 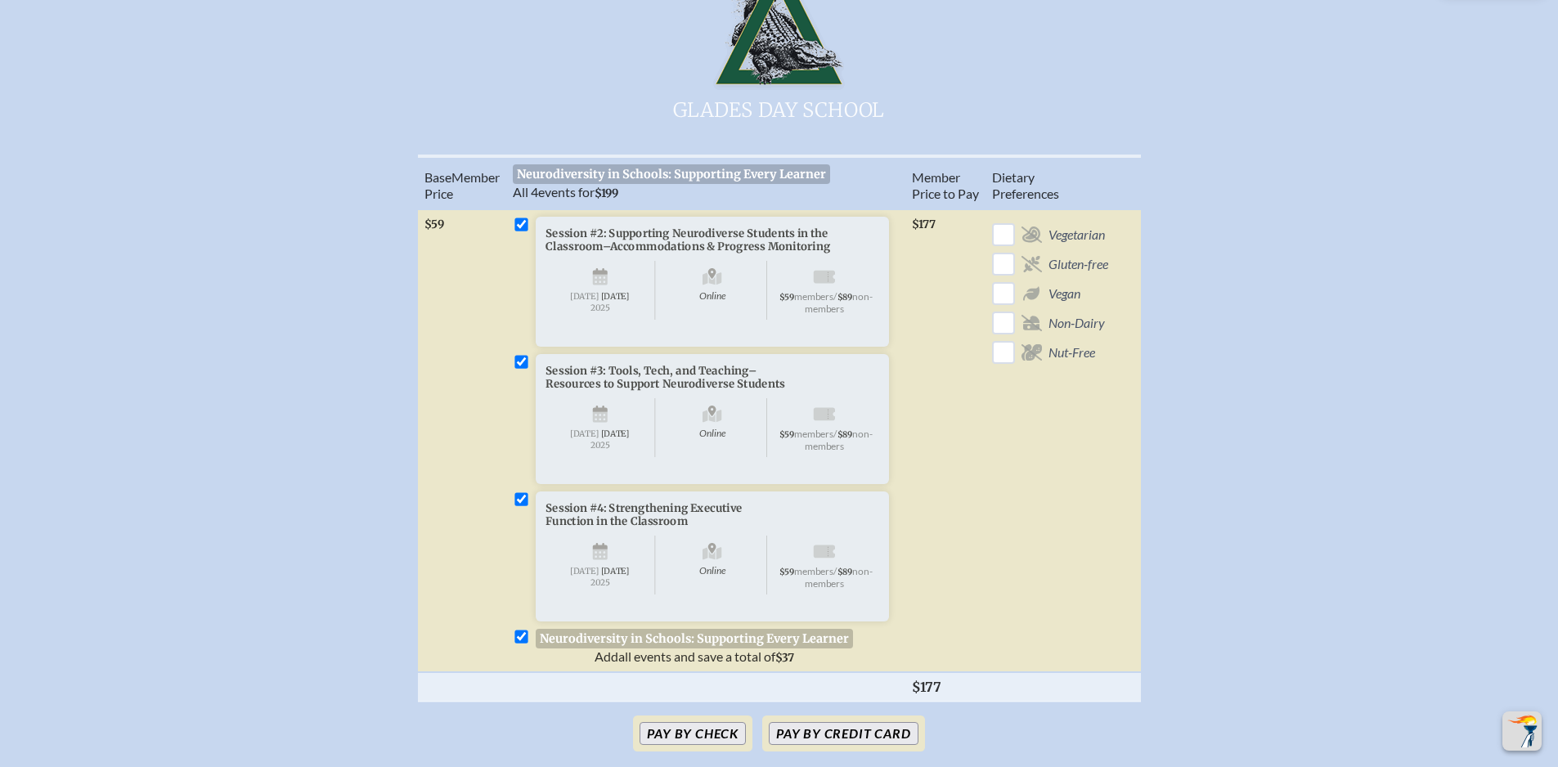 I want to click on th: Memb, so click(x=462, y=182).